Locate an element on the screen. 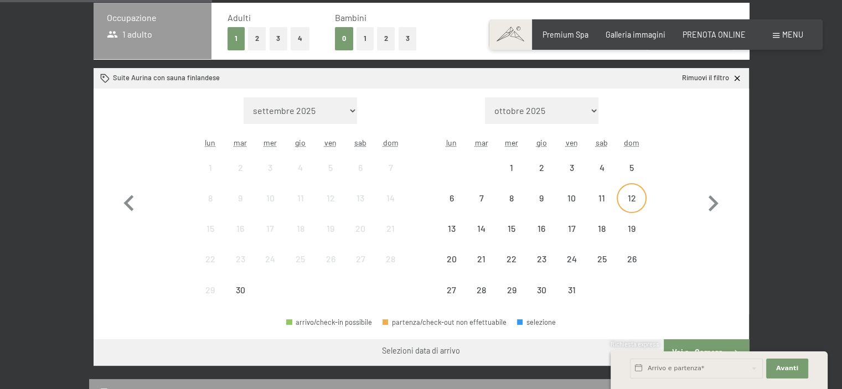 This screenshot has height=389, width=842. div: Sun Sep 07 2025 is located at coordinates (390, 167).